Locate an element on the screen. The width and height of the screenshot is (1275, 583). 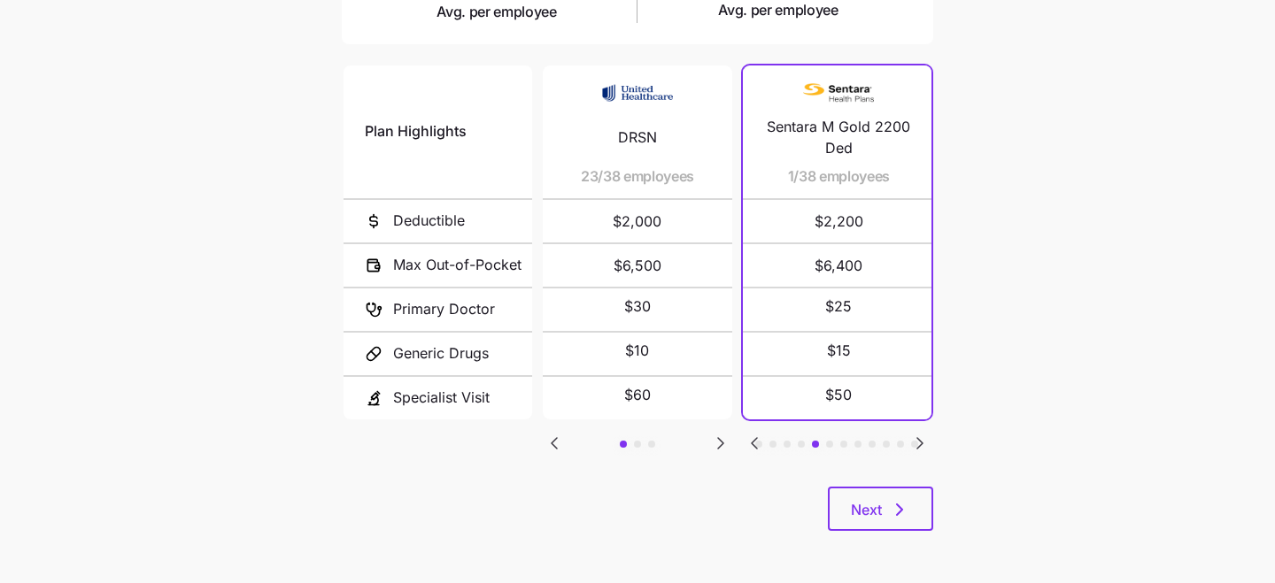
span: 23/38 employees is located at coordinates (637, 176).